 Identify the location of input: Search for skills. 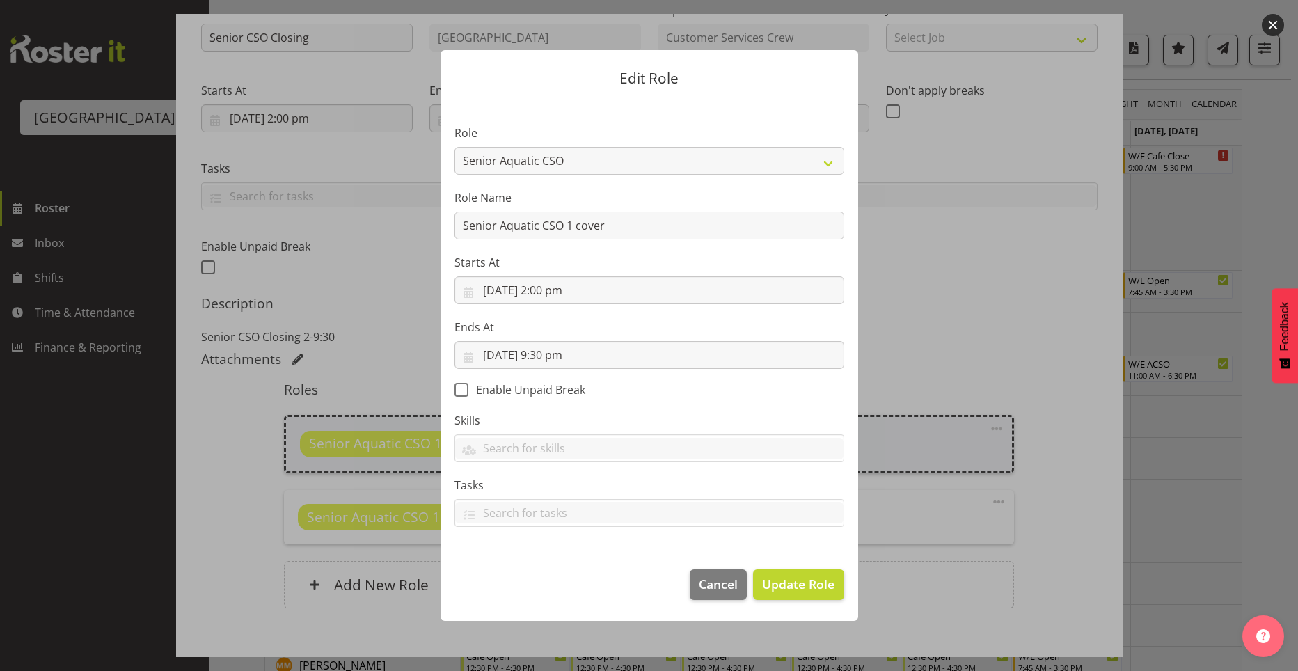
(649, 448).